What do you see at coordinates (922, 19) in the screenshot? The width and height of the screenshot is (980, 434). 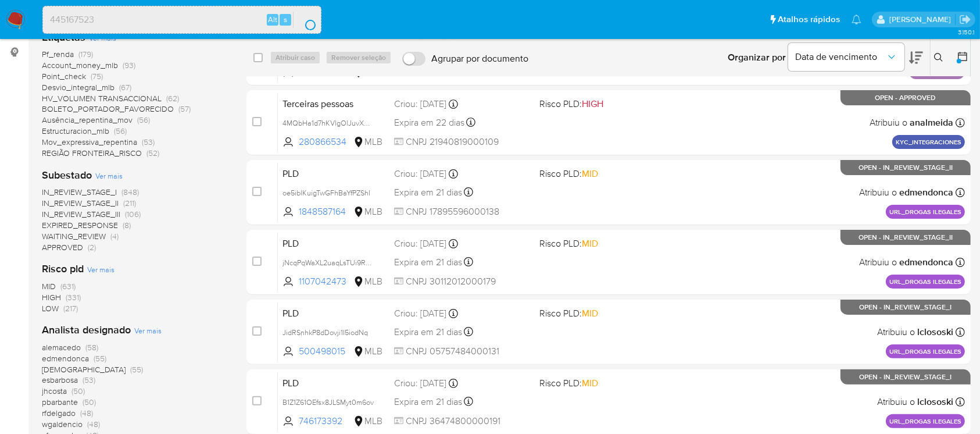 I see `p: adriano.brito@mercadolivre.com` at bounding box center [922, 19].